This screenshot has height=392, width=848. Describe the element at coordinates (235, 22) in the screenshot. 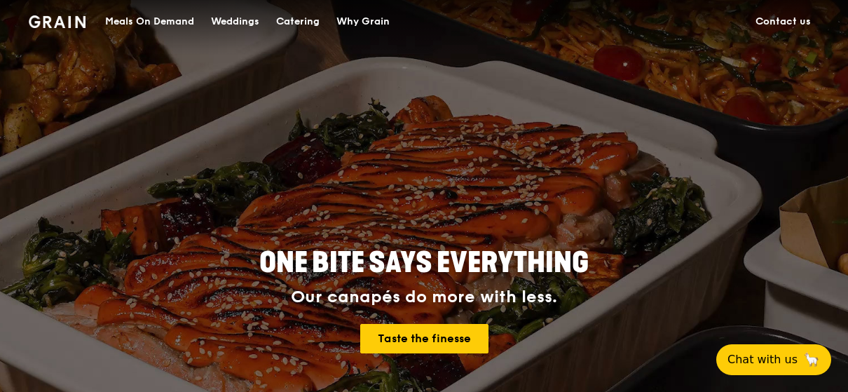

I see `a: Weddings` at that location.